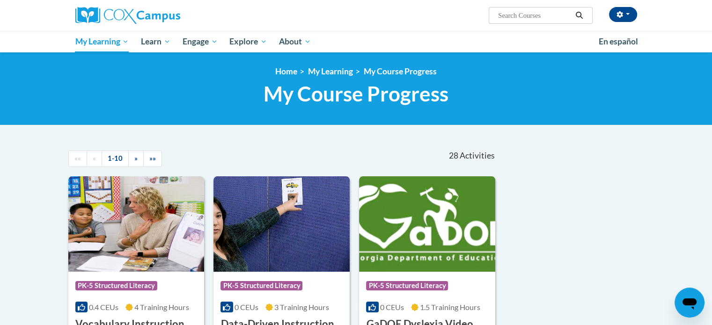 The height and width of the screenshot is (325, 712). I want to click on a: Explore, so click(248, 42).